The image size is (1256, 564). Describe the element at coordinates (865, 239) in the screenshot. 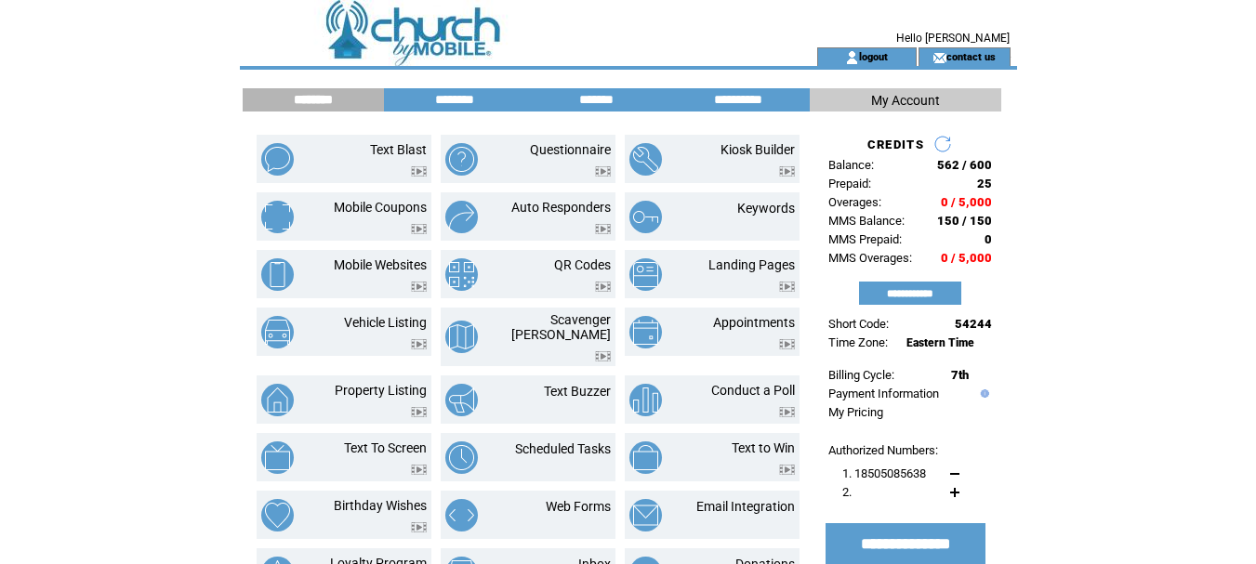

I see `span: MMS Prepaid:` at that location.